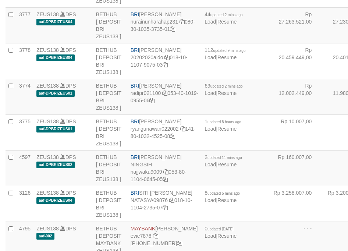 This screenshot has height=251, width=348. Describe the element at coordinates (167, 57) in the screenshot. I see `a: Copy 20202020aldo to clipboard` at that location.